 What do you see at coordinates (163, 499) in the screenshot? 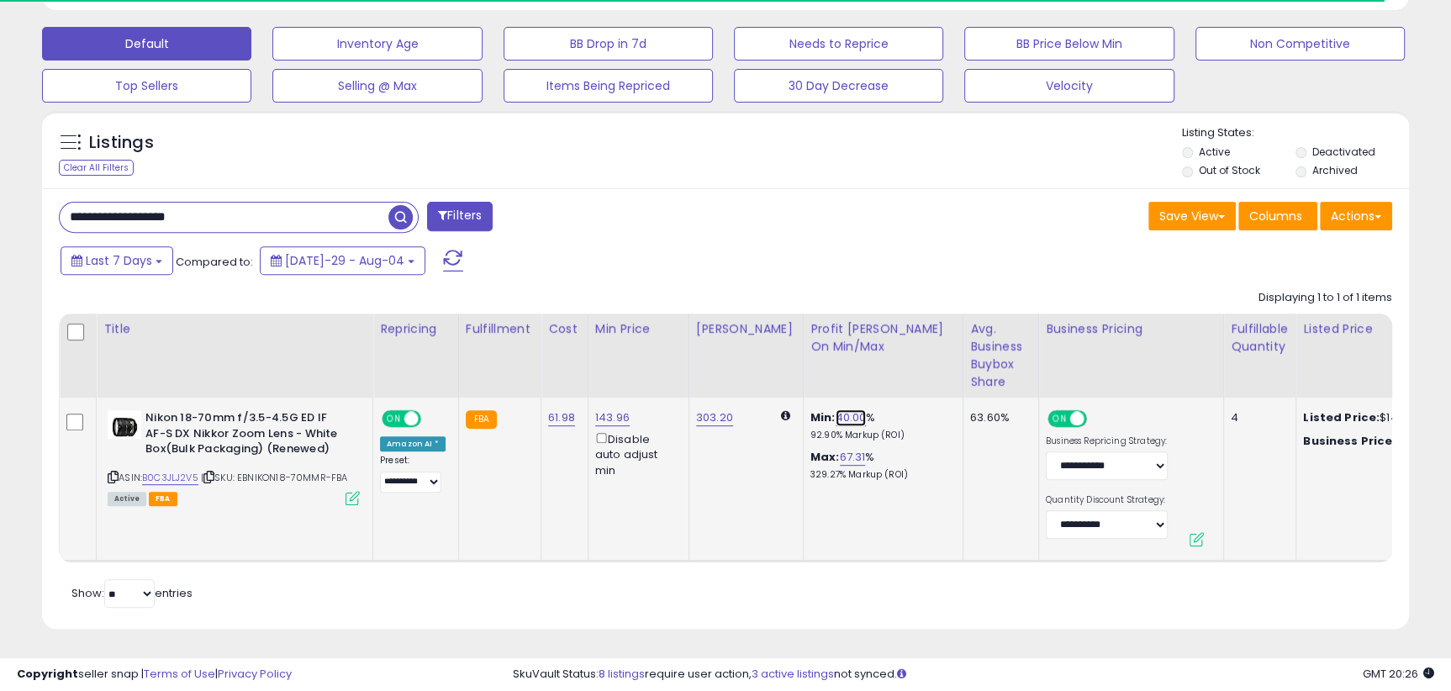
I see `span: FBA` at bounding box center [163, 499].